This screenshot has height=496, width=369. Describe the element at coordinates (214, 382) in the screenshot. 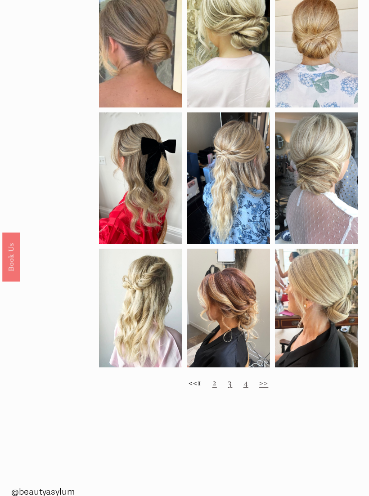

I see `a: 2` at that location.